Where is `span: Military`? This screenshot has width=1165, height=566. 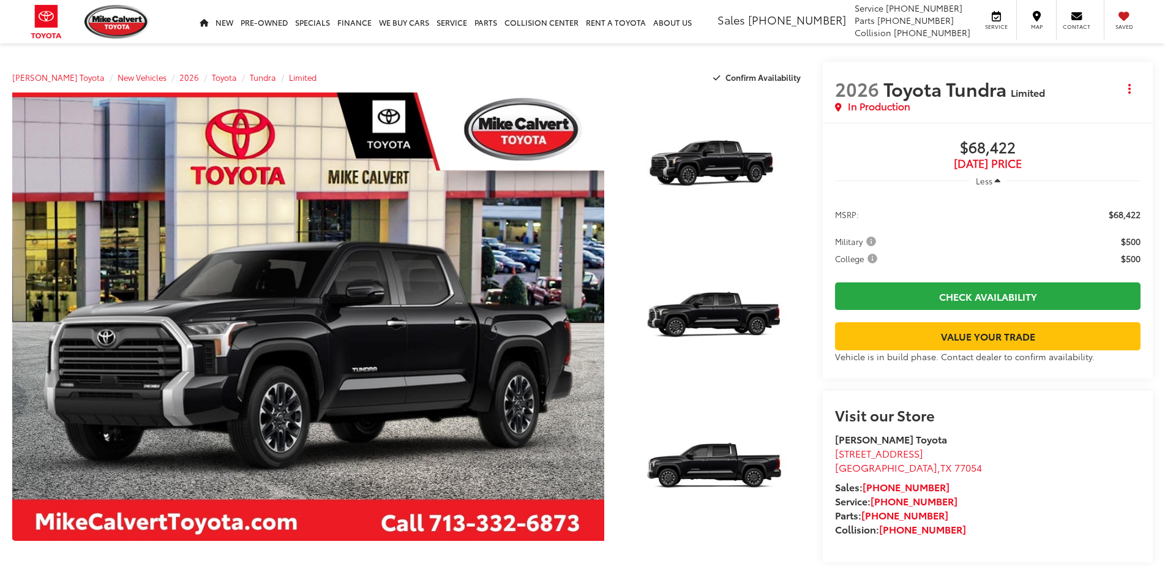 span: Military is located at coordinates (857, 241).